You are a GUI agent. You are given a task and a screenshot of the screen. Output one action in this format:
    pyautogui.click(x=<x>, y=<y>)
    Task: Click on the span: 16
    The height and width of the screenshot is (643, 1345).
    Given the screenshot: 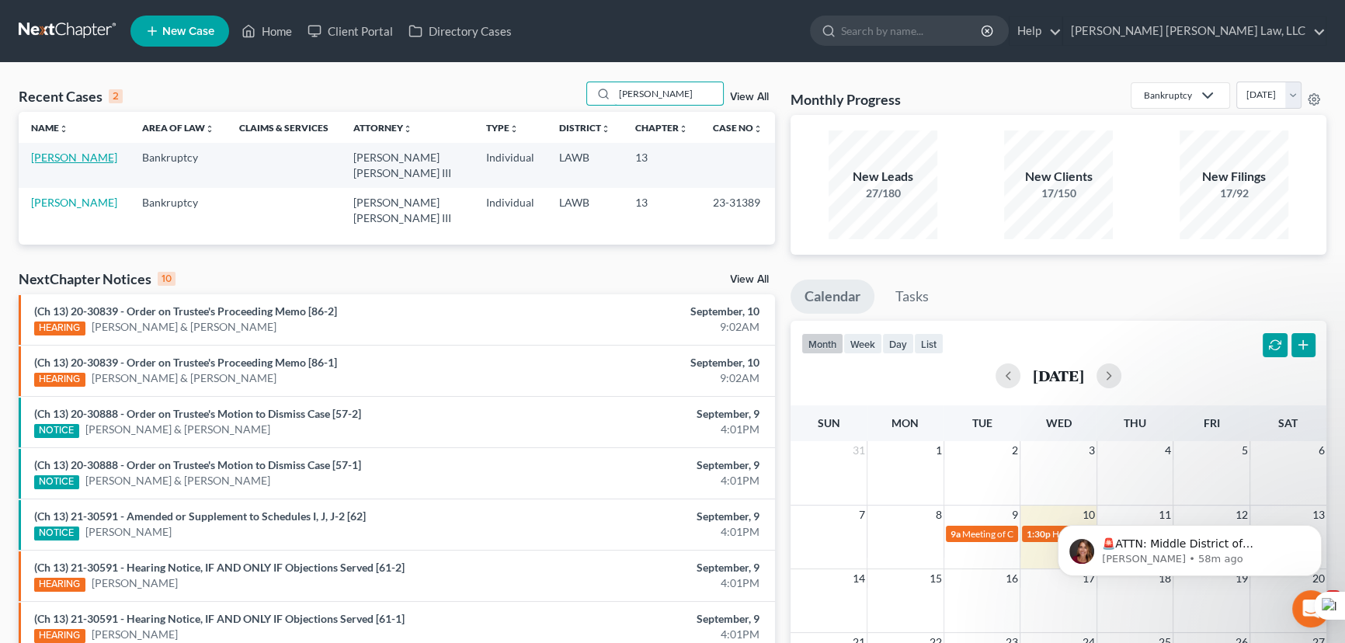 What is the action you would take?
    pyautogui.click(x=1012, y=579)
    